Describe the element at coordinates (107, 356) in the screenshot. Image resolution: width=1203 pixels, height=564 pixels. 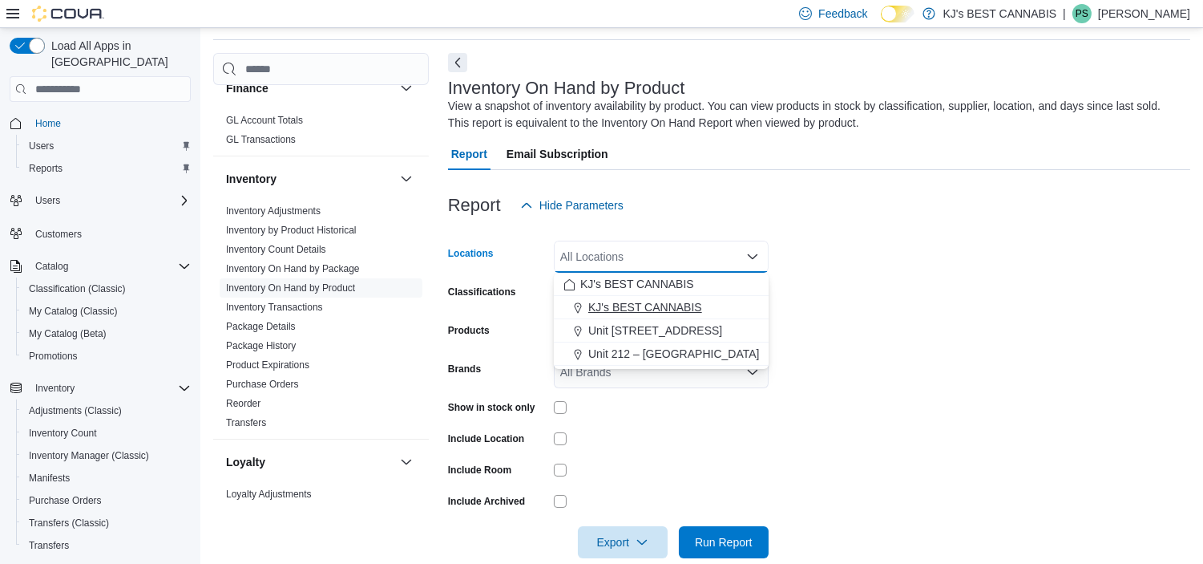
I see `span: Promotions` at that location.